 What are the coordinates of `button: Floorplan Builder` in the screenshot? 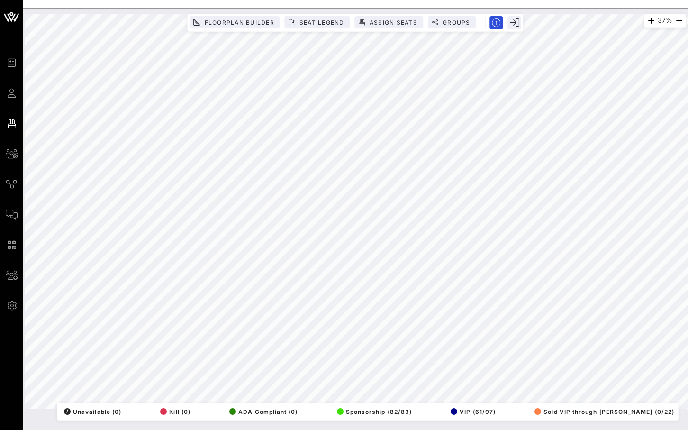 It's located at (235, 22).